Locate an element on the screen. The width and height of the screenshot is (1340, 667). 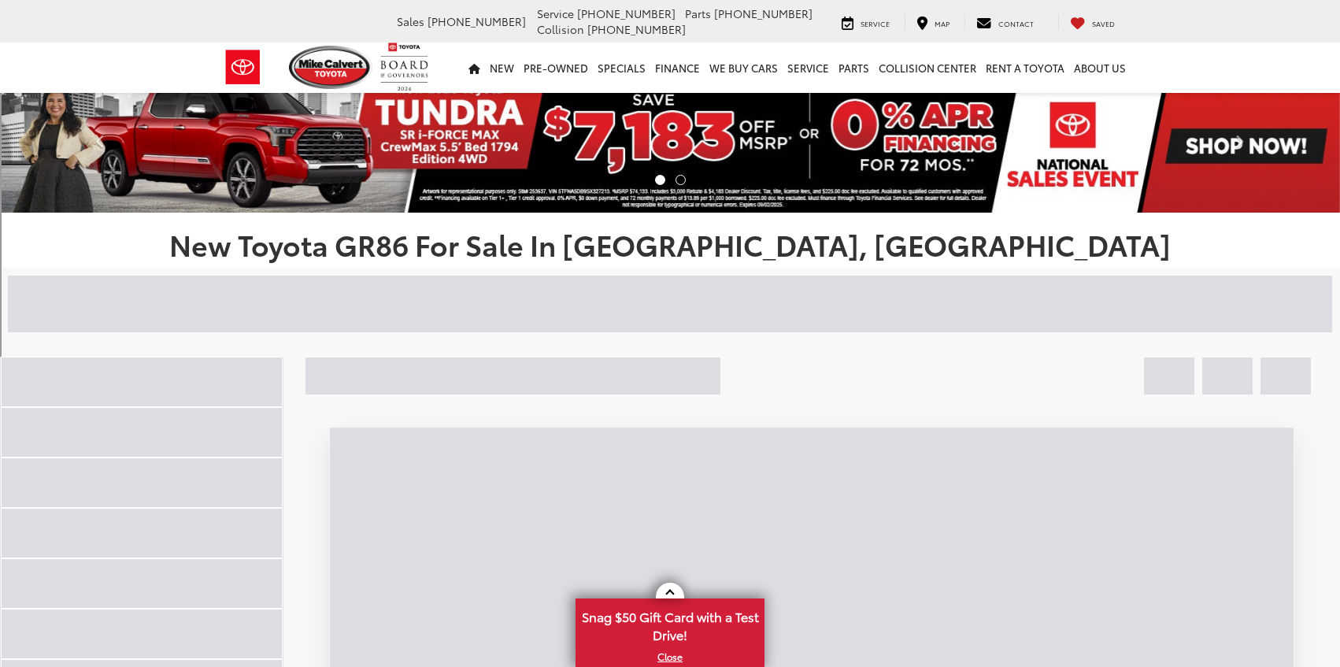
a: WE BUY CARS is located at coordinates (743, 68).